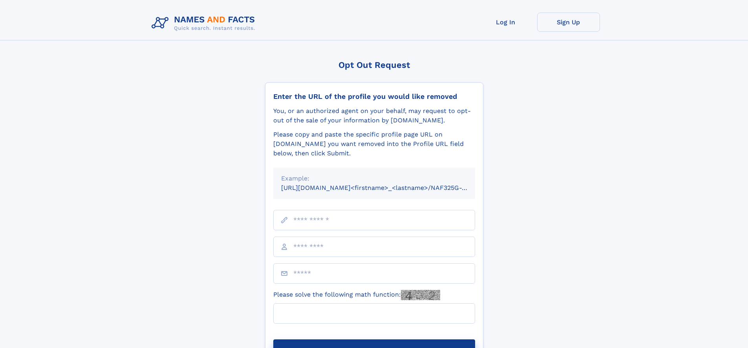 The image size is (748, 348). I want to click on div: Example:, so click(374, 179).